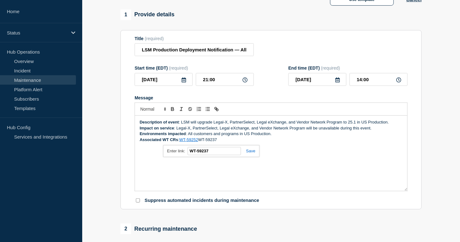  I want to click on strong: Environments impacted, so click(163, 134).